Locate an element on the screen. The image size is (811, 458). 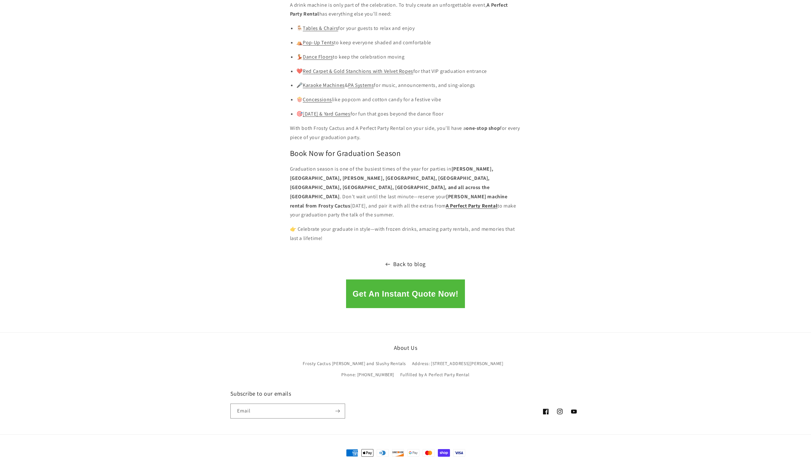
strong: one-stop shop is located at coordinates (483, 128).